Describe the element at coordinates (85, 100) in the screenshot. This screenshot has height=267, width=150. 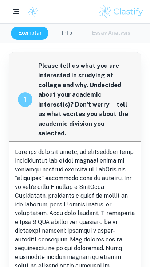
I see `span: Please tell us what you are interested in studying at college and why. Undecided about your acade...` at that location.